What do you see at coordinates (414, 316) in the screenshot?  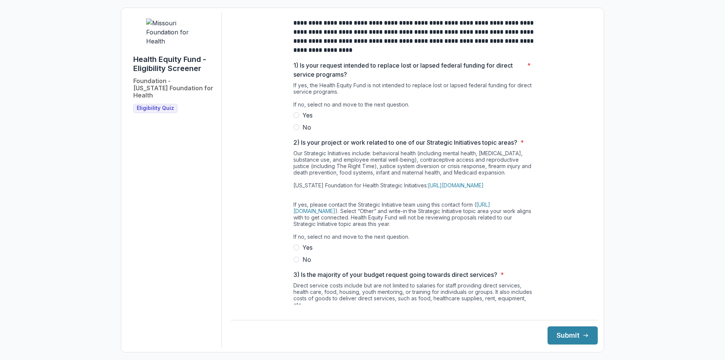 I see `div: Direct service costs include but are not limited to salaries for staff providing direct services,...` at bounding box center [414, 316].